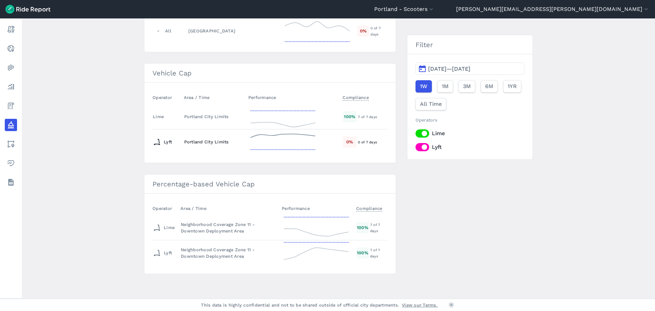 This screenshot has width=655, height=311. Describe the element at coordinates (431, 104) in the screenshot. I see `button: All Time` at that location.